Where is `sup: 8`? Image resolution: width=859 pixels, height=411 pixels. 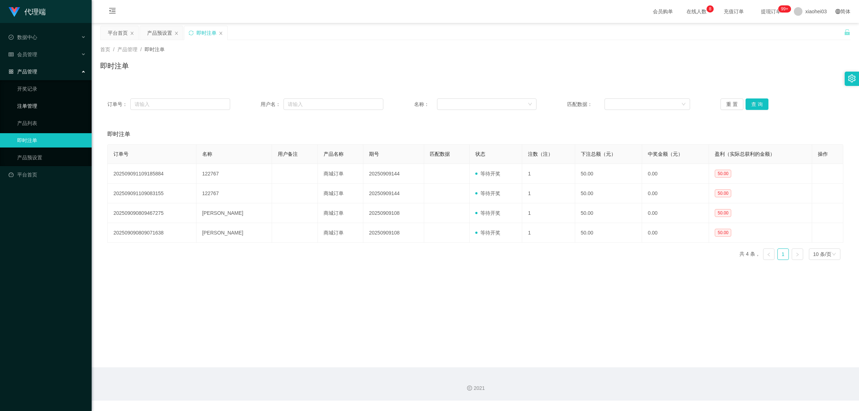 sup: 8 is located at coordinates (710, 9).